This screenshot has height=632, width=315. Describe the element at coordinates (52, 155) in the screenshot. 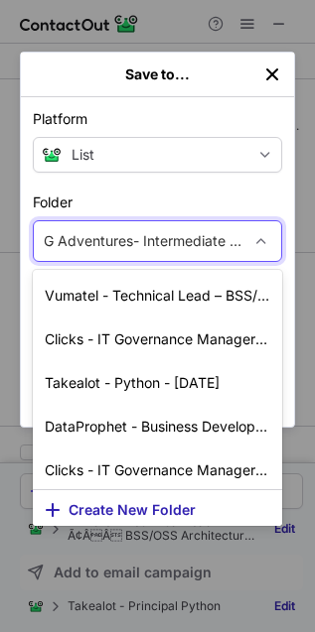

I see `img: Contact Out` at that location.